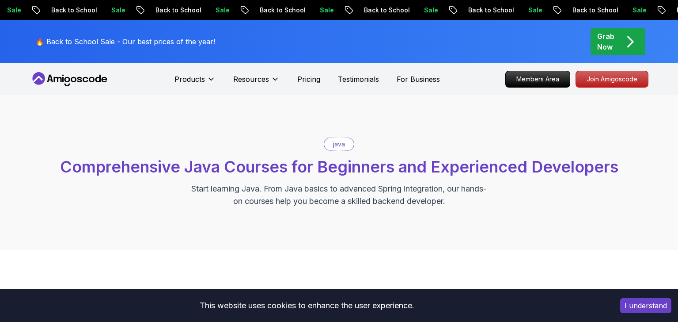 The width and height of the screenshot is (678, 322). I want to click on a: Join Amigoscode, so click(612, 79).